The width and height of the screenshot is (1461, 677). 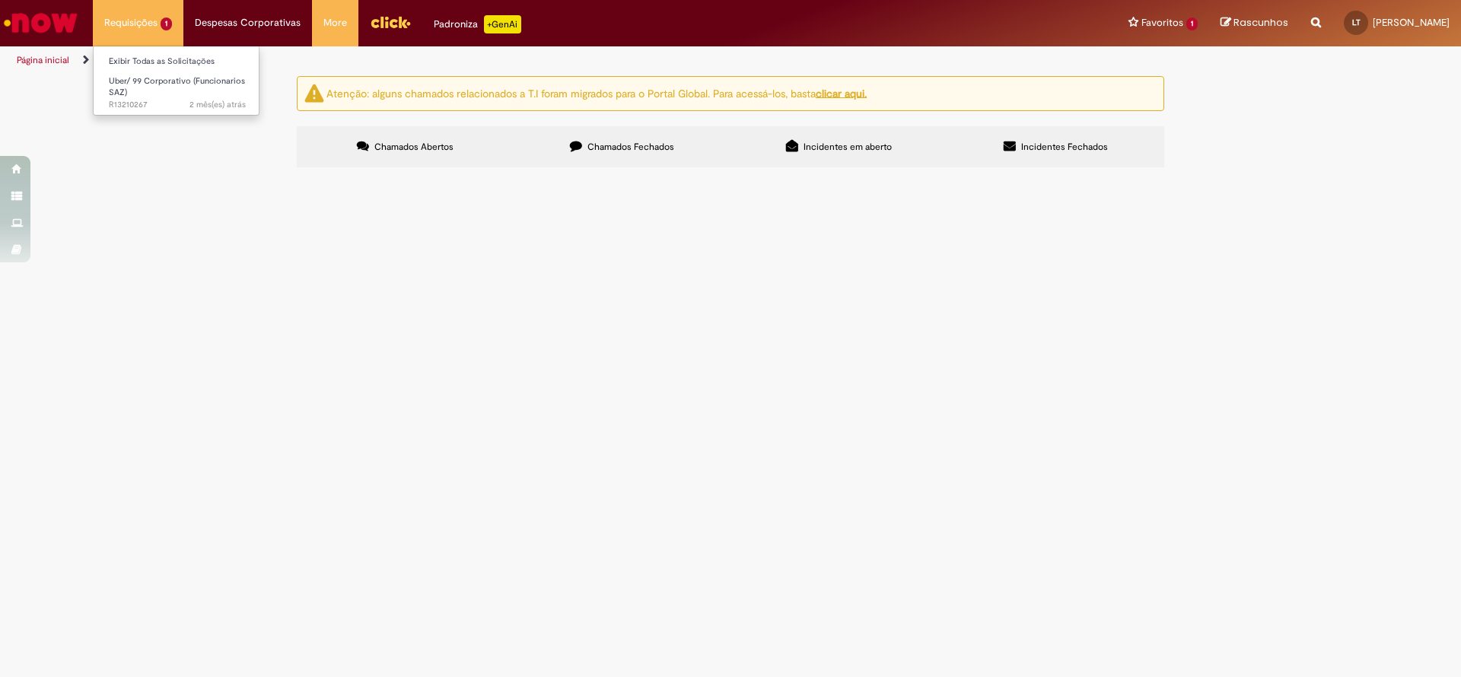 What do you see at coordinates (335, 23) in the screenshot?
I see `span: More` at bounding box center [335, 23].